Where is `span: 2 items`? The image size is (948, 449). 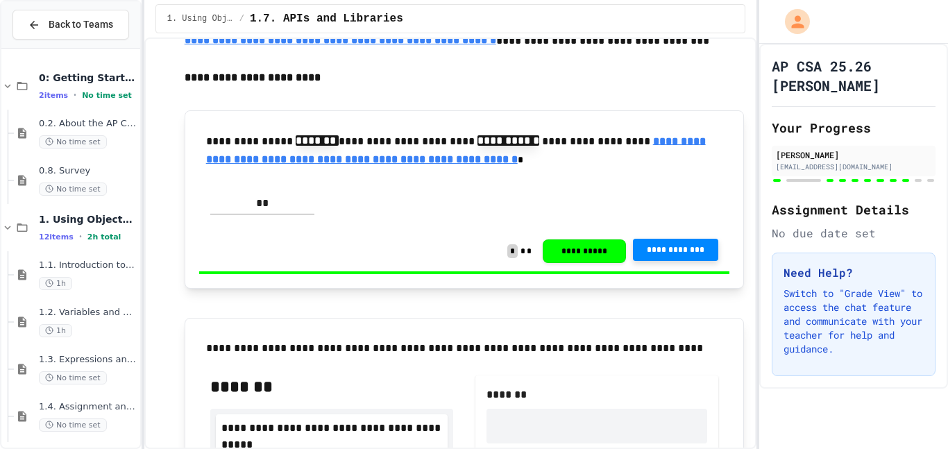 span: 2 items is located at coordinates (53, 95).